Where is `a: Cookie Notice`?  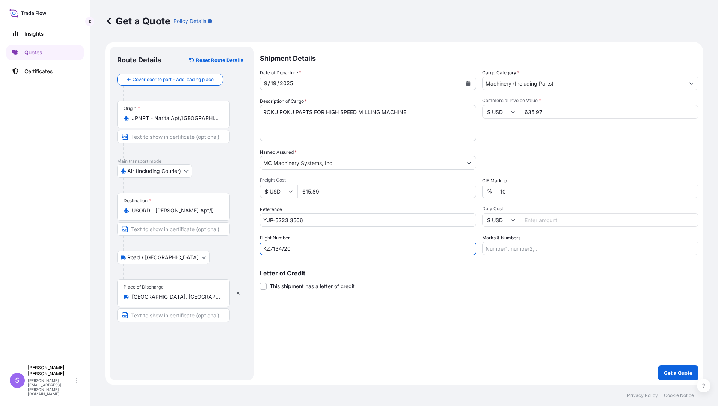 a: Cookie Notice is located at coordinates (679, 396).